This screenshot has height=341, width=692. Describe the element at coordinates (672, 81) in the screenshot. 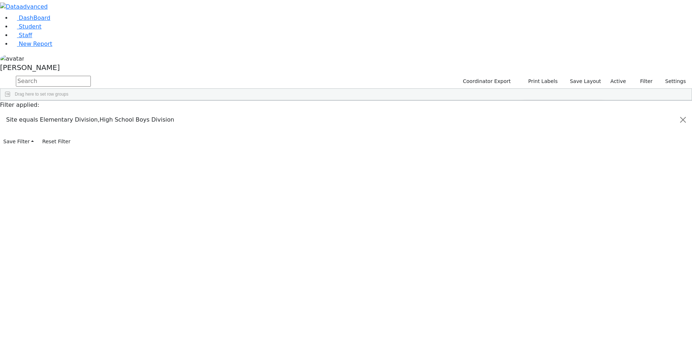

I see `button: Settings` at that location.